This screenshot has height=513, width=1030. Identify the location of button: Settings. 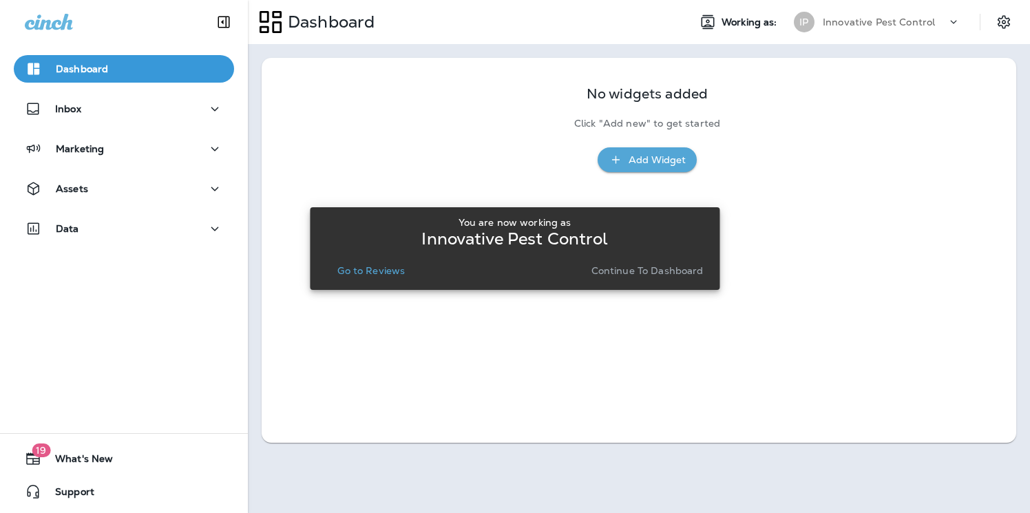
(1004, 22).